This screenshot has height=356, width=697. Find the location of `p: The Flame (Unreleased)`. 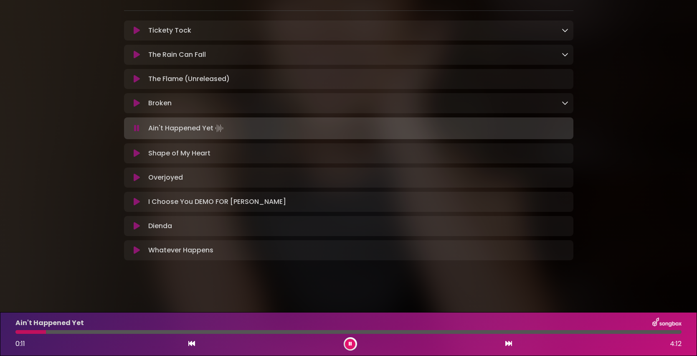

p: The Flame (Unreleased) is located at coordinates (189, 79).